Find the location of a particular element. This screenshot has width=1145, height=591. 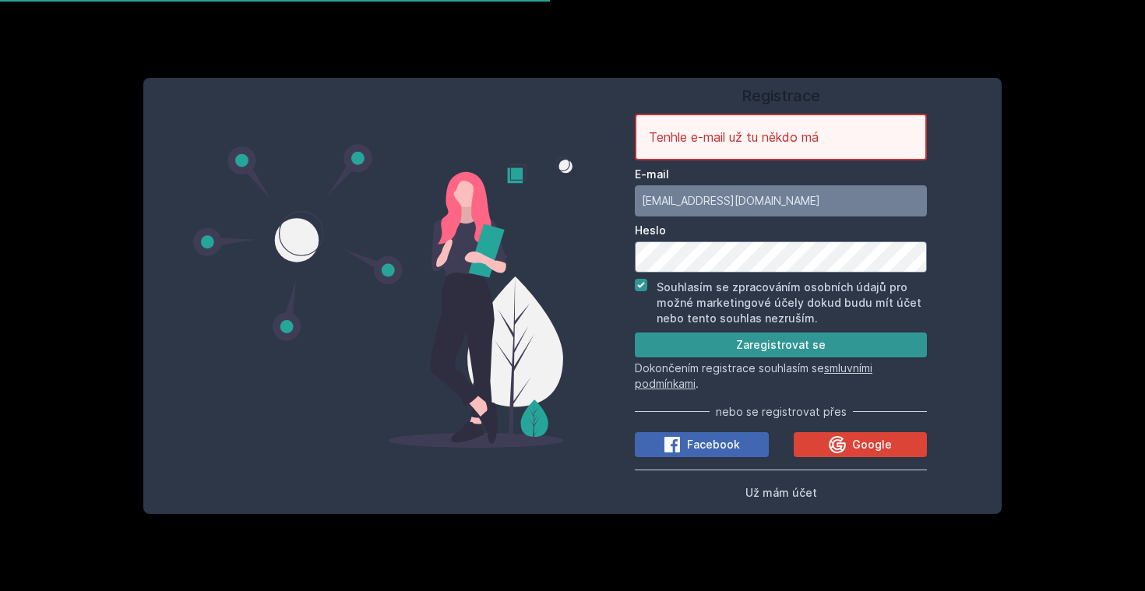

h1: Registrace is located at coordinates (781, 96).